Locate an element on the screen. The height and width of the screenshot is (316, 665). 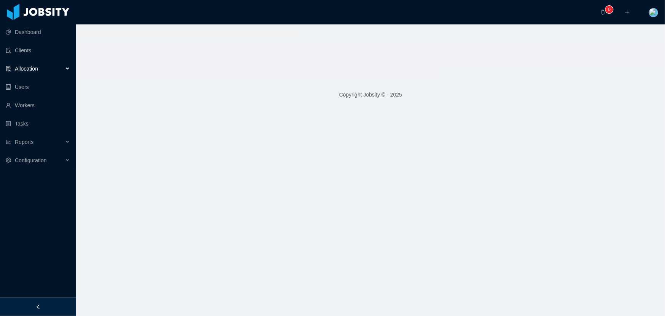
span: Configuration is located at coordinates (31, 160).